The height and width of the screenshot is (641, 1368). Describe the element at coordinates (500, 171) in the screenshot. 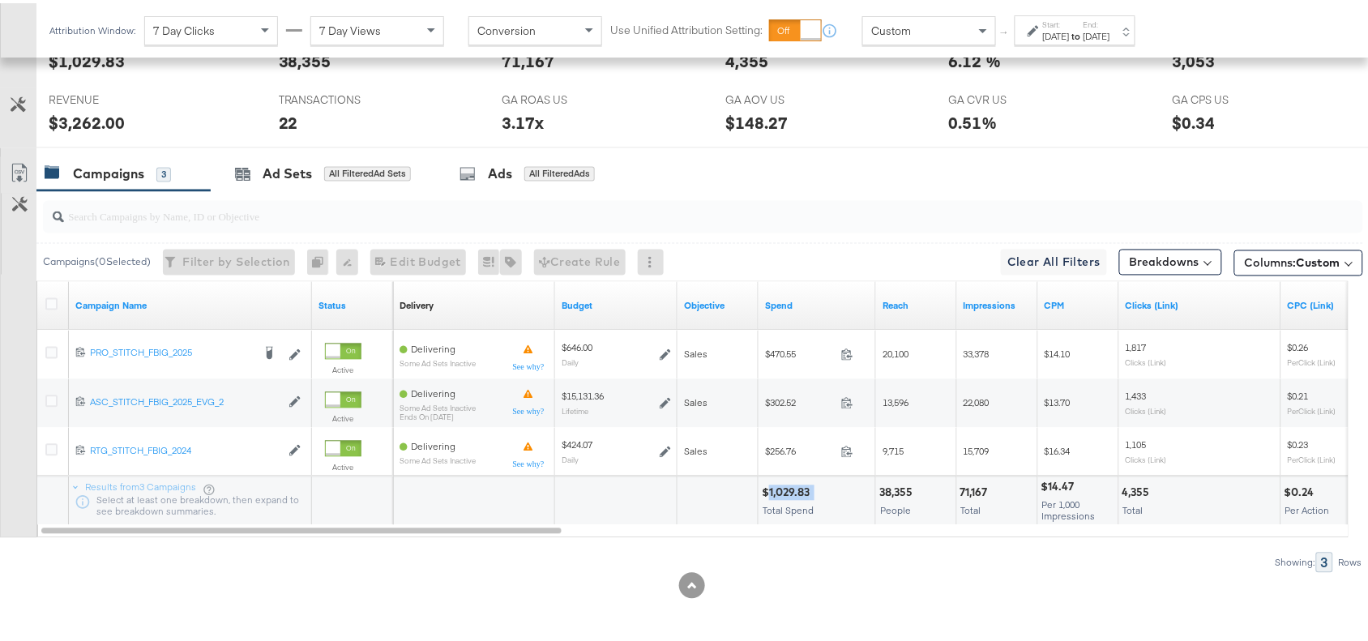

I see `div: Ads` at that location.